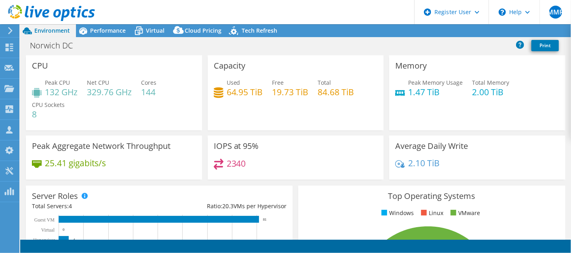 This screenshot has width=571, height=253. What do you see at coordinates (324, 82) in the screenshot?
I see `span: Total` at bounding box center [324, 82].